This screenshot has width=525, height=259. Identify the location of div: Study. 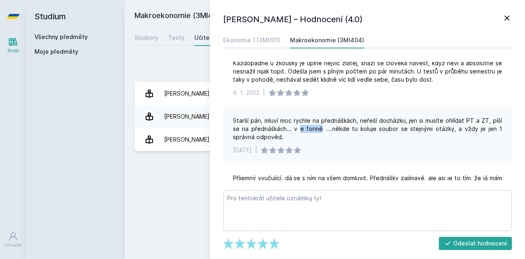
(13, 50).